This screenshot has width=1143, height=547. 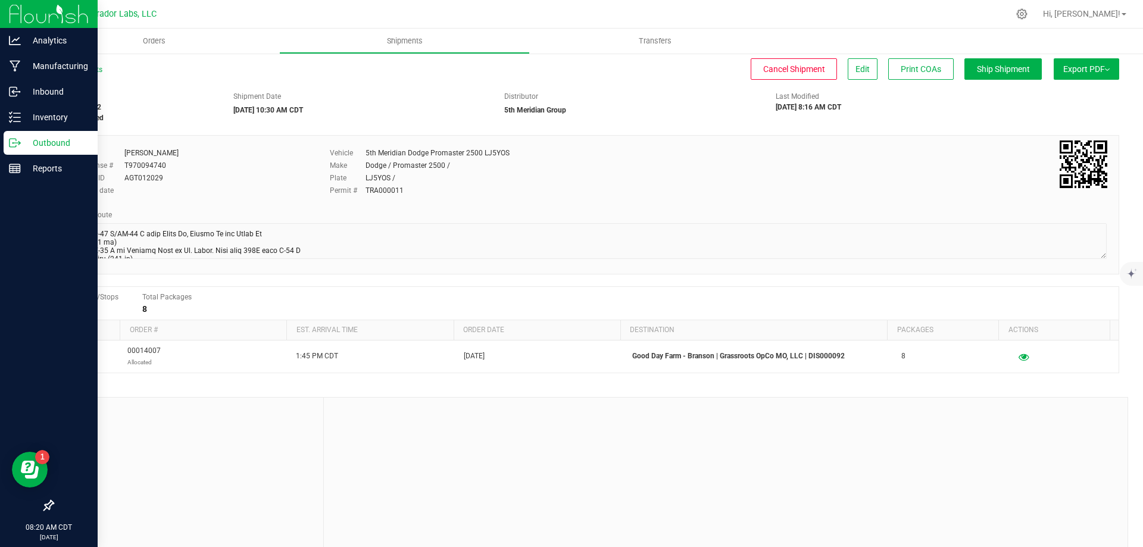 I want to click on strong: 8, so click(x=145, y=309).